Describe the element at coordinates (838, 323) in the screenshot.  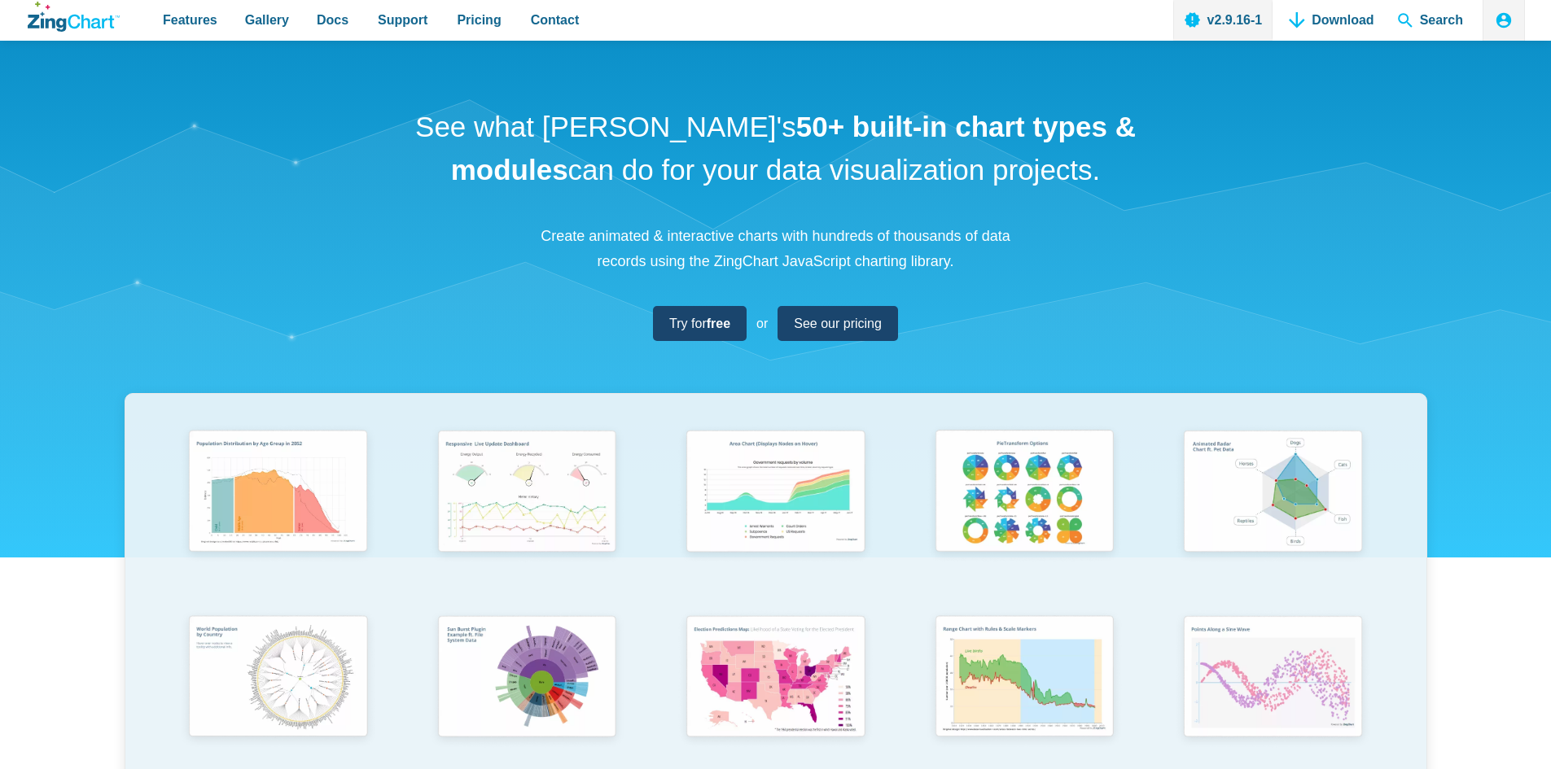
I see `span: See our pricing` at that location.